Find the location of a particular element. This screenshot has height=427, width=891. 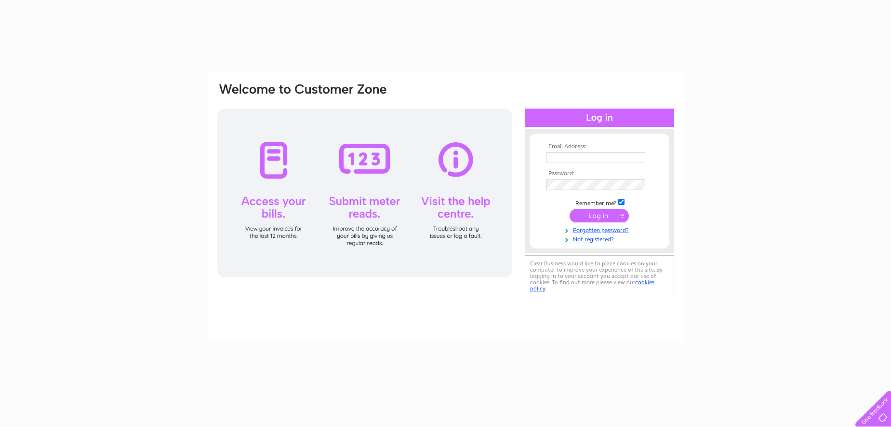

div: Clear Business would like to place cookies on your computer to improve your experience of the sit... is located at coordinates (600, 276).